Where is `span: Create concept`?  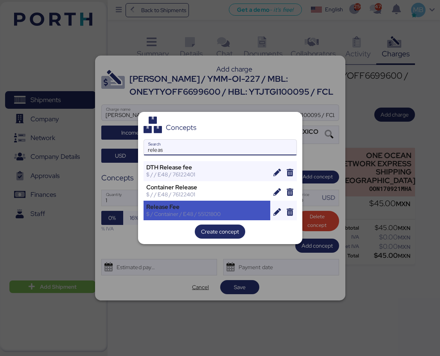
span: Create concept is located at coordinates (220, 232).